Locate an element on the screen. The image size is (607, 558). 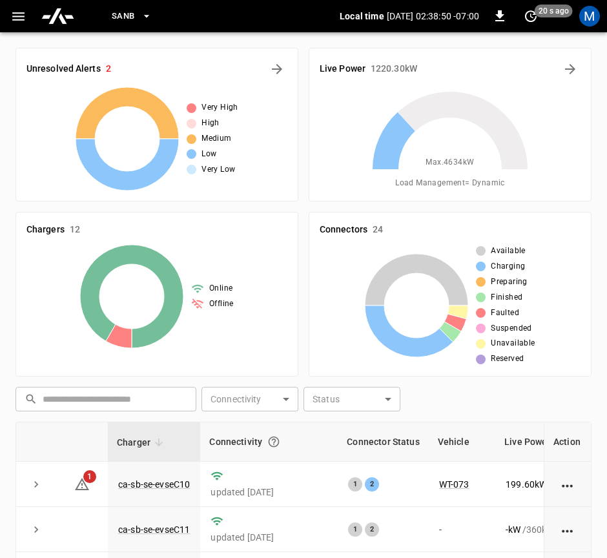
span: SanB is located at coordinates (123, 16).